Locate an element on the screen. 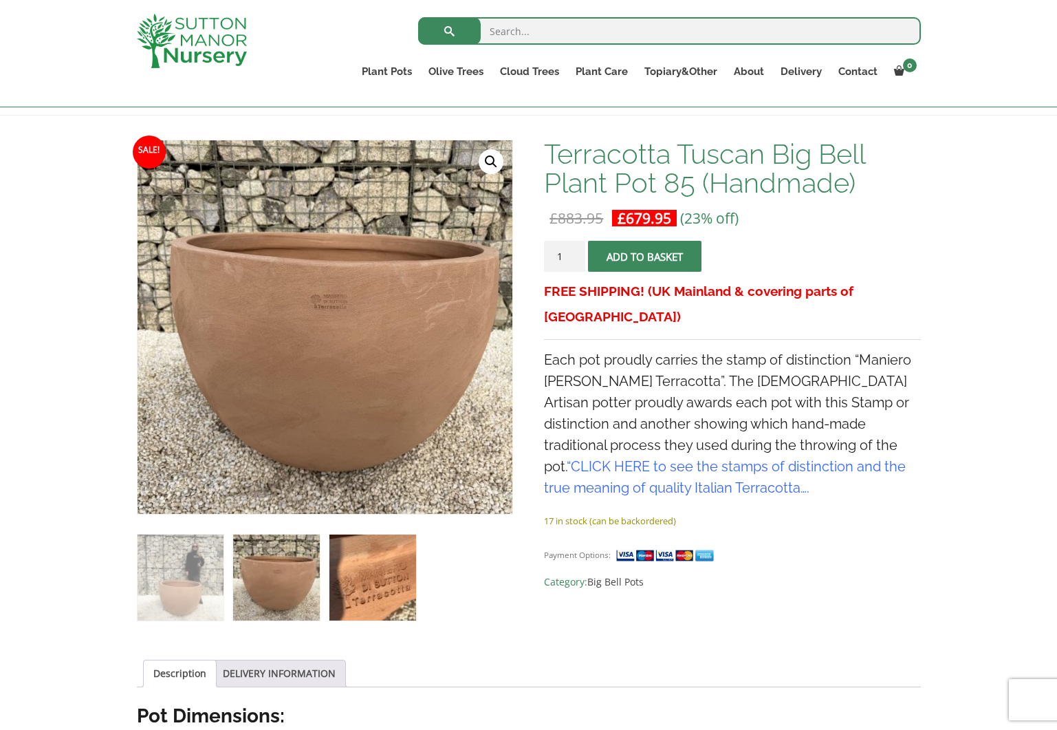  a: View full-screen image gallery is located at coordinates (491, 162).